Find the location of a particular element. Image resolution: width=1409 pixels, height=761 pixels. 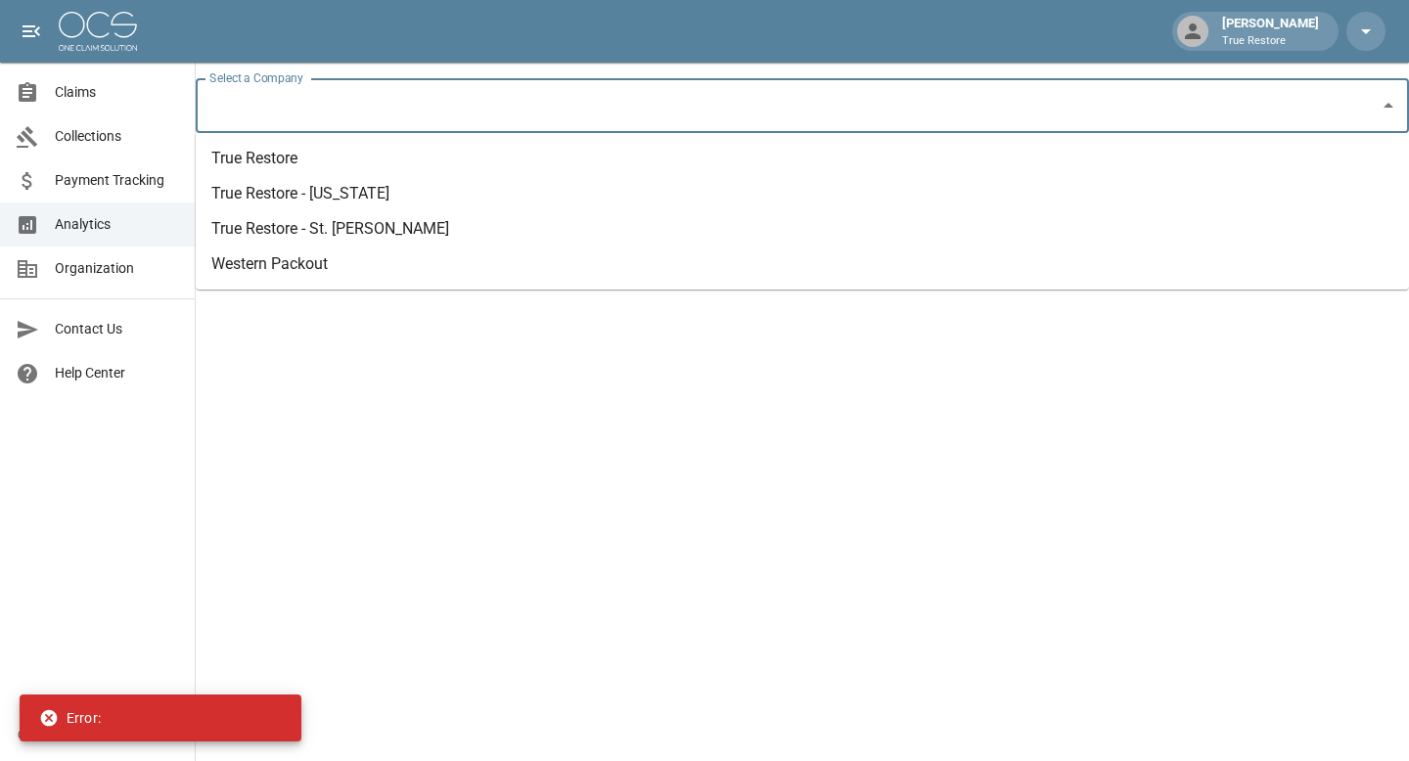

span: Payment Tracking is located at coordinates (116, 180).